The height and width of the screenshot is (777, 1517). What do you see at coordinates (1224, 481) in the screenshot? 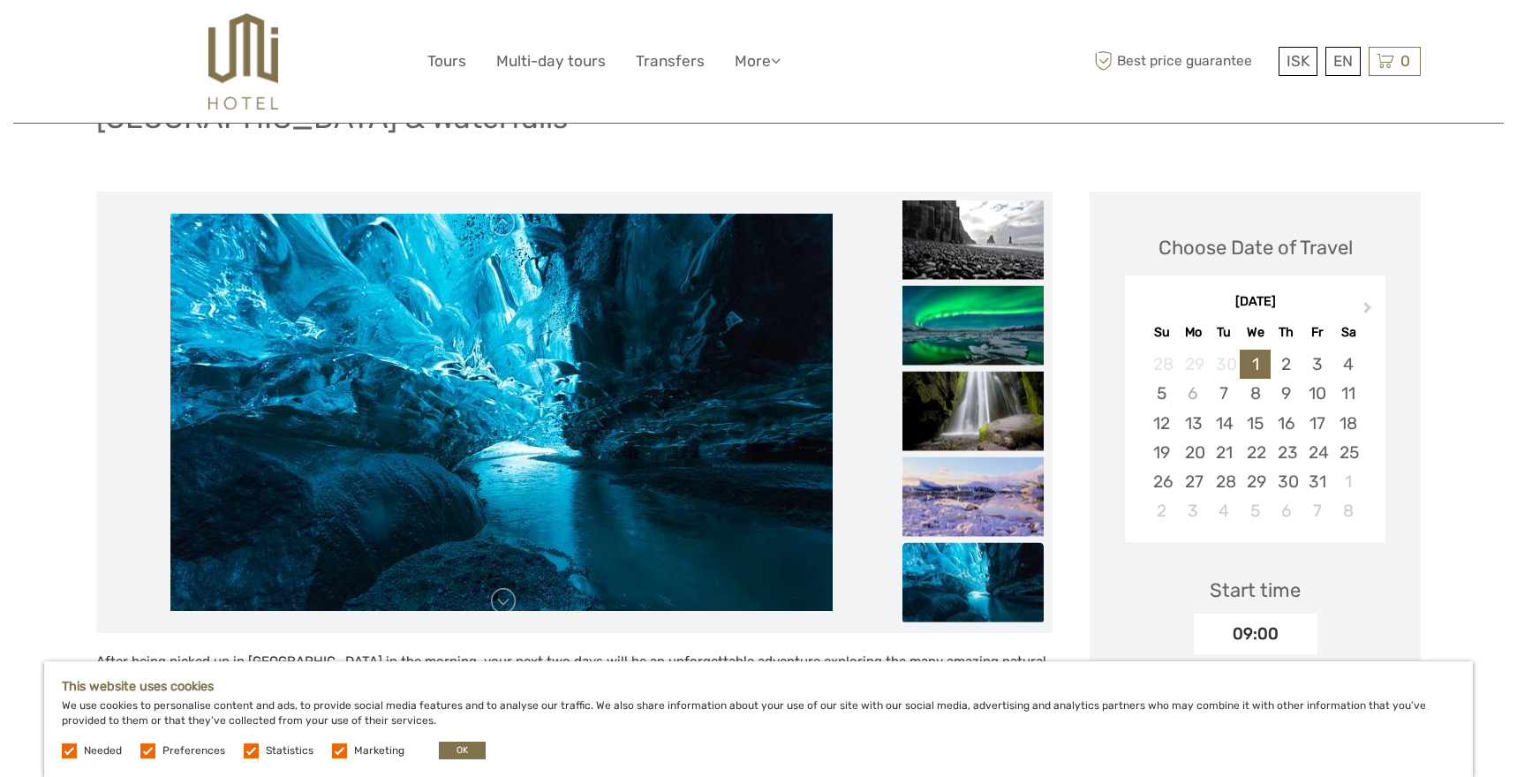
I see `div: Choose Tuesday, October 28th, 2025` at bounding box center [1224, 481].